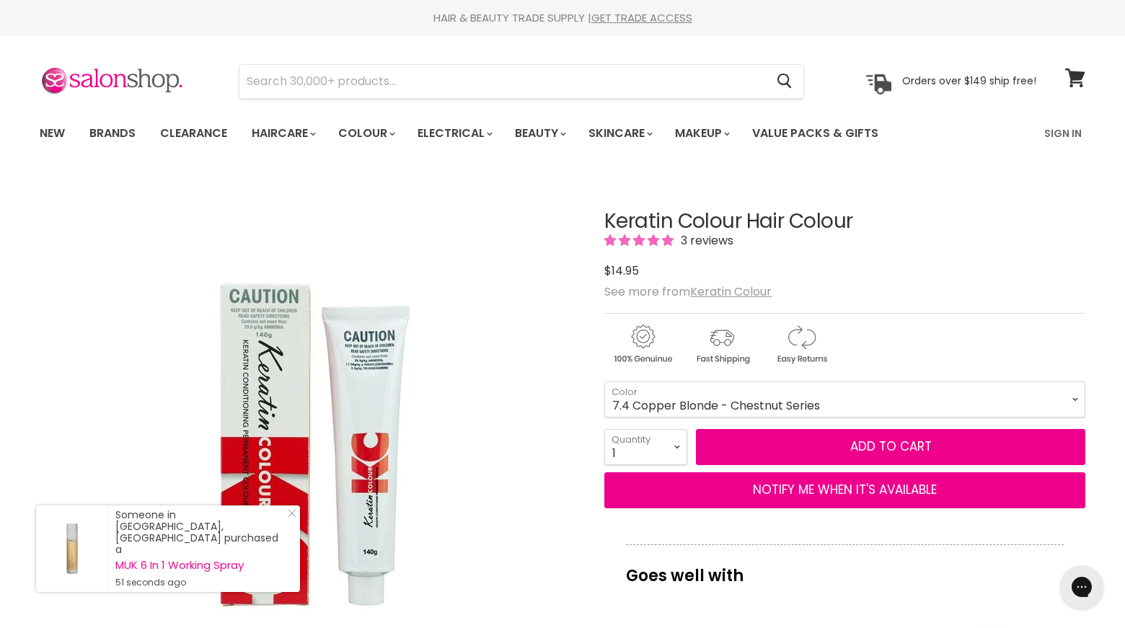 Image resolution: width=1125 pixels, height=628 pixels. I want to click on img: Keratin Colour Hair Colour, so click(309, 444).